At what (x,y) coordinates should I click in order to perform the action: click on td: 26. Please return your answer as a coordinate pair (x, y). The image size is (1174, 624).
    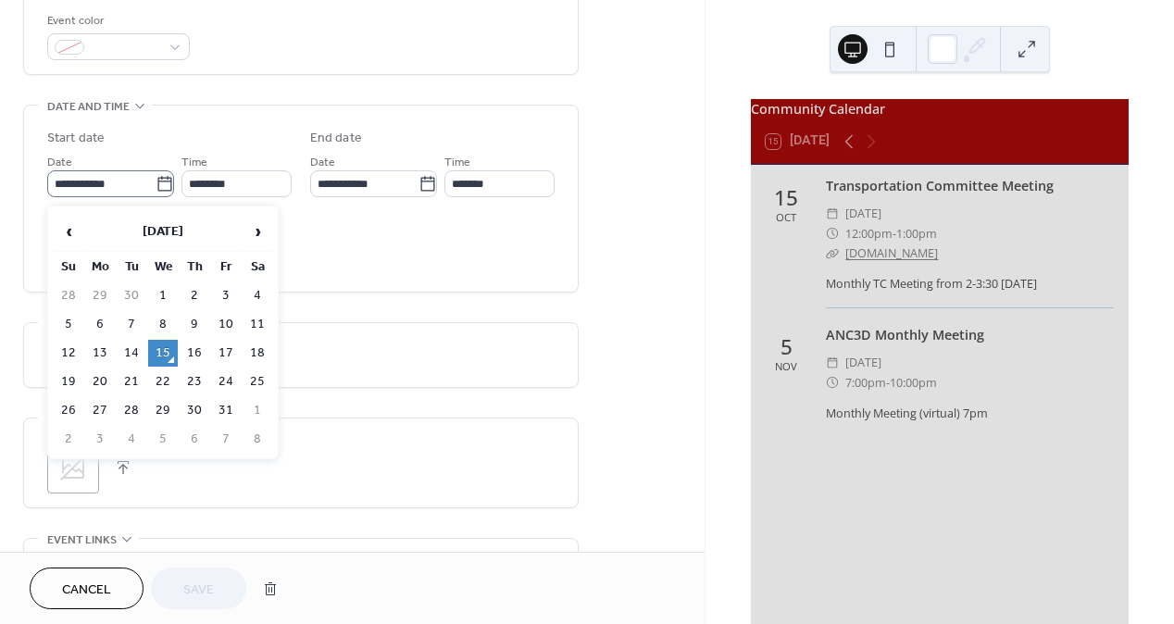
    Looking at the image, I should click on (69, 410).